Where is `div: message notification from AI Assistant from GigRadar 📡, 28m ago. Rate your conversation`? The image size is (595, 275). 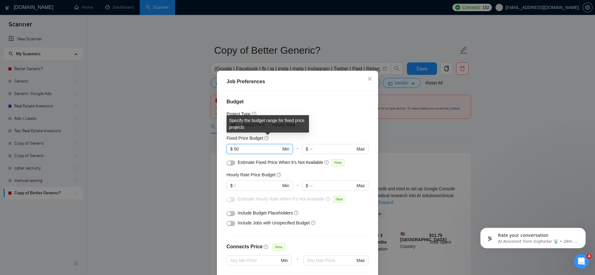 div: message notification from AI Assistant from GigRadar 📡, 28m ago. Rate your conversation is located at coordinates (62, 23).